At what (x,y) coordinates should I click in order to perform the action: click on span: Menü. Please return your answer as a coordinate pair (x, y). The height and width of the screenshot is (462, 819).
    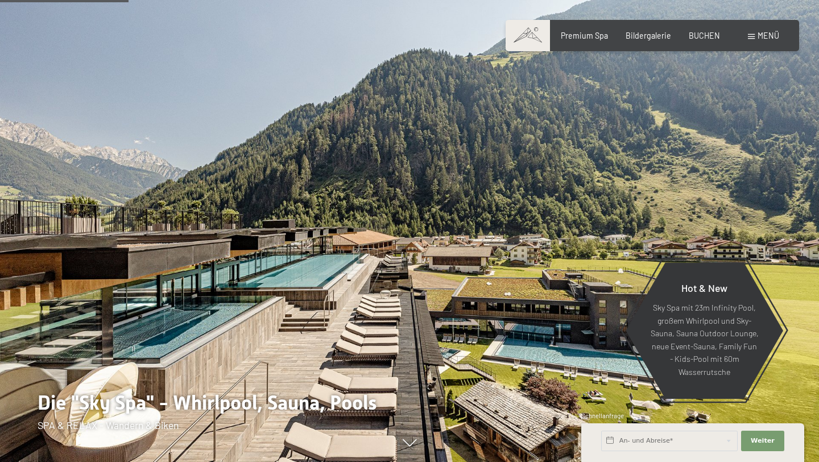
    Looking at the image, I should click on (768, 35).